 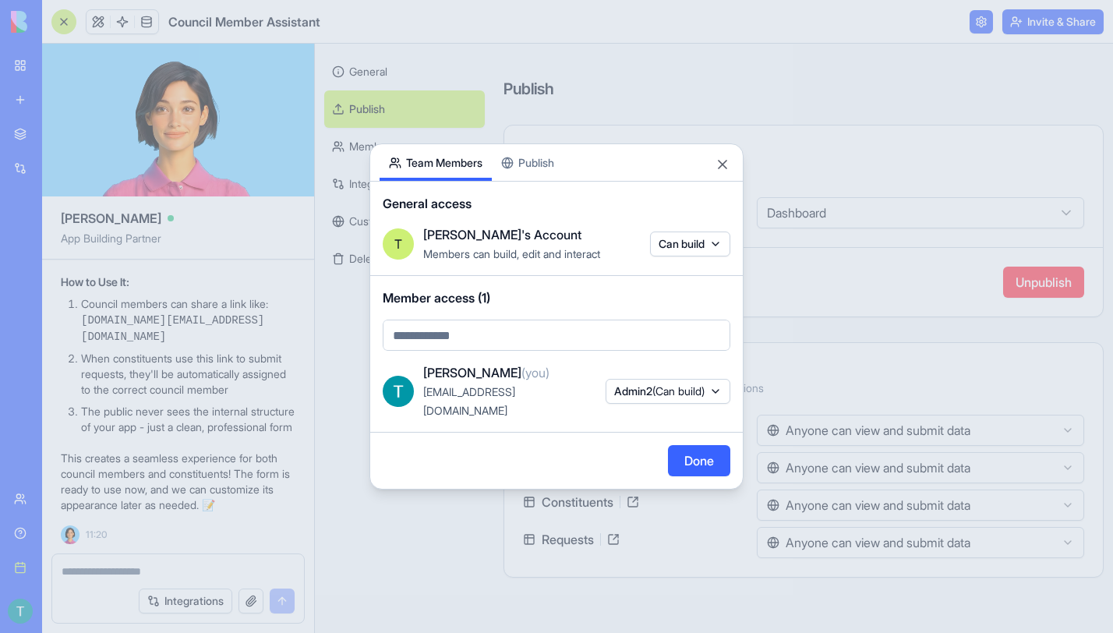 I want to click on span: Members can build, edit and interact, so click(x=511, y=253).